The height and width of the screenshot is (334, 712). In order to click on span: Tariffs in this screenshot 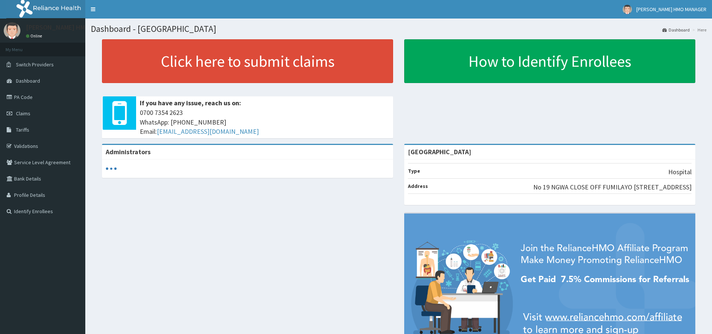, I will do `click(23, 130)`.